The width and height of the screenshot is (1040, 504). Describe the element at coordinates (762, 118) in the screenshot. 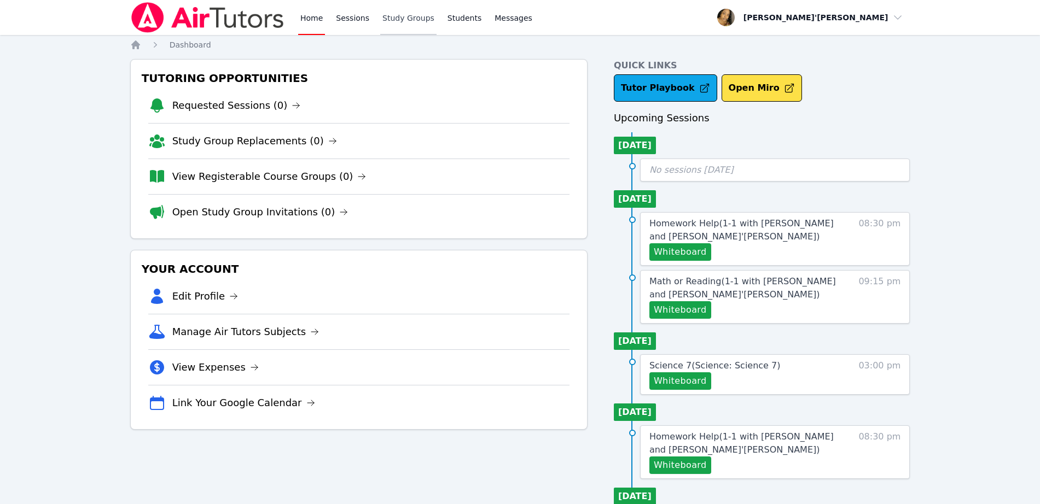

I see `h3: Upcoming Sessions` at that location.